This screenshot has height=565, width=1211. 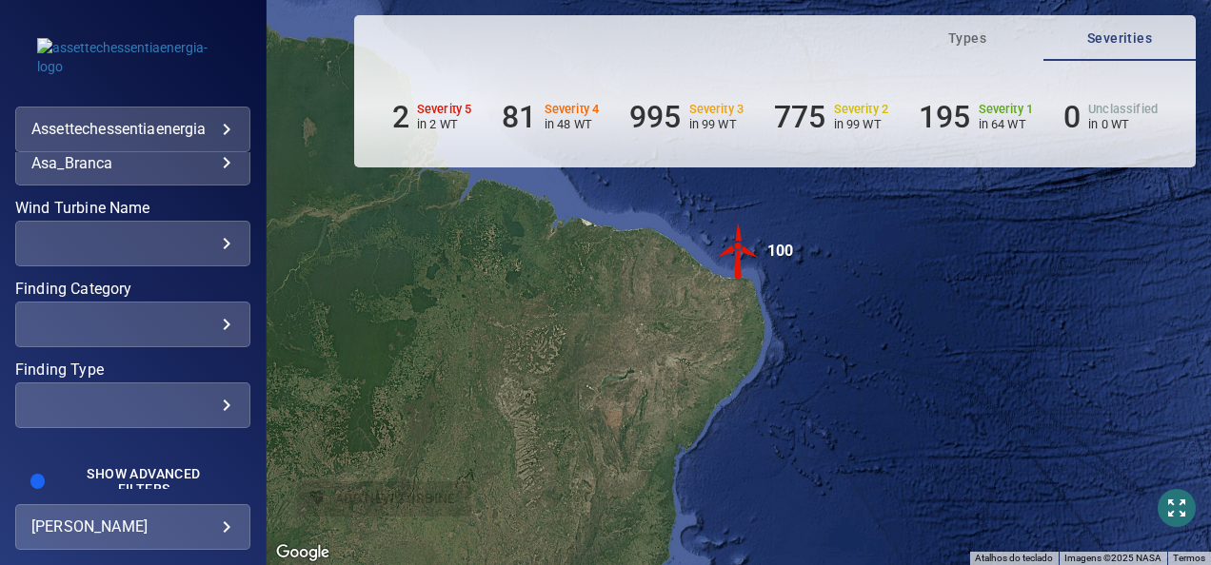 I want to click on h6: Unclassified, so click(x=1122, y=109).